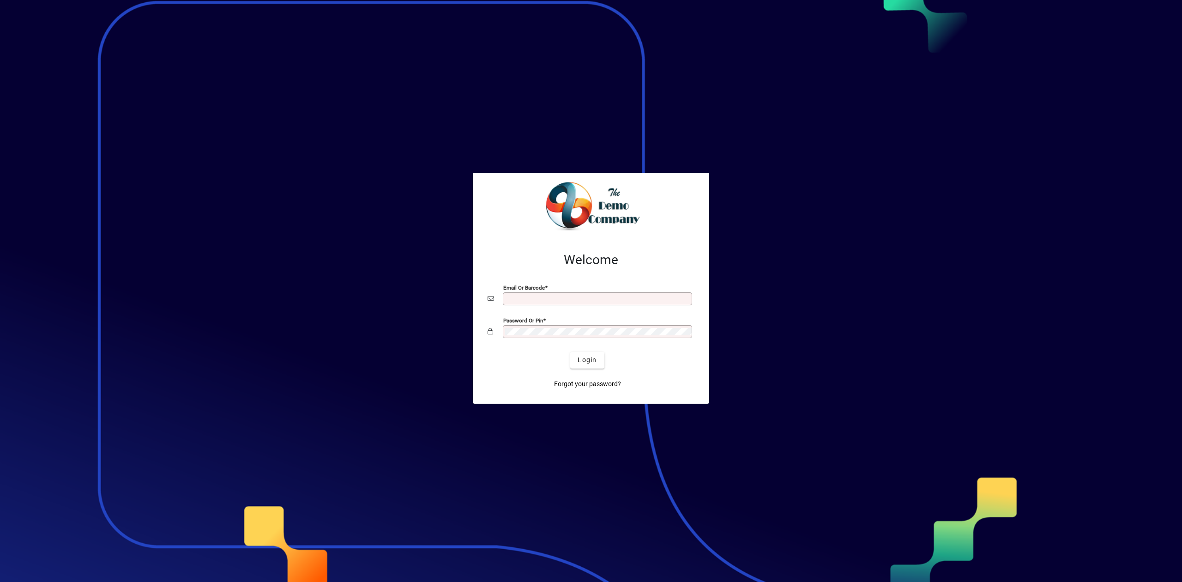 The width and height of the screenshot is (1182, 582). What do you see at coordinates (523, 320) in the screenshot?
I see `mat-label: Password or Pin` at bounding box center [523, 320].